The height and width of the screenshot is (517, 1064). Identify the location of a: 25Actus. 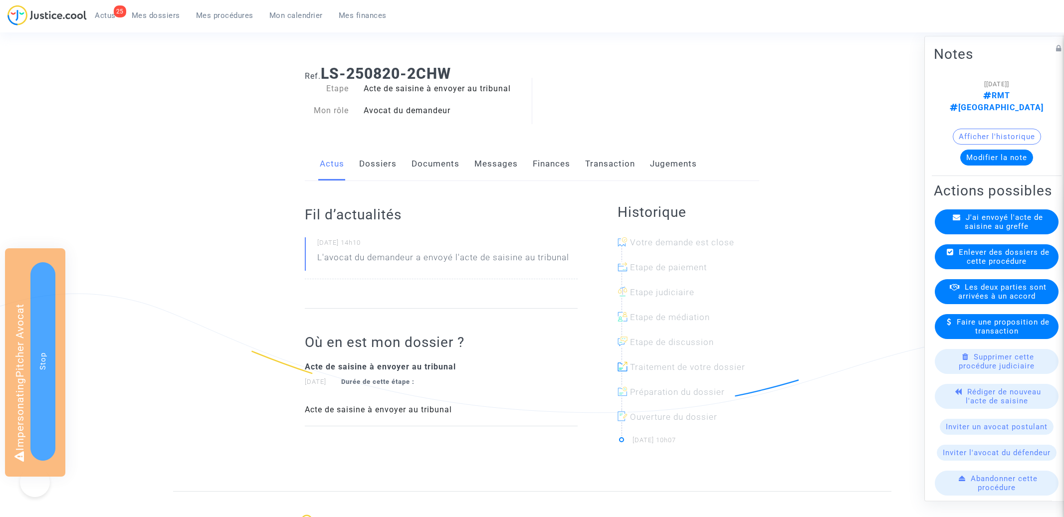
(105, 15).